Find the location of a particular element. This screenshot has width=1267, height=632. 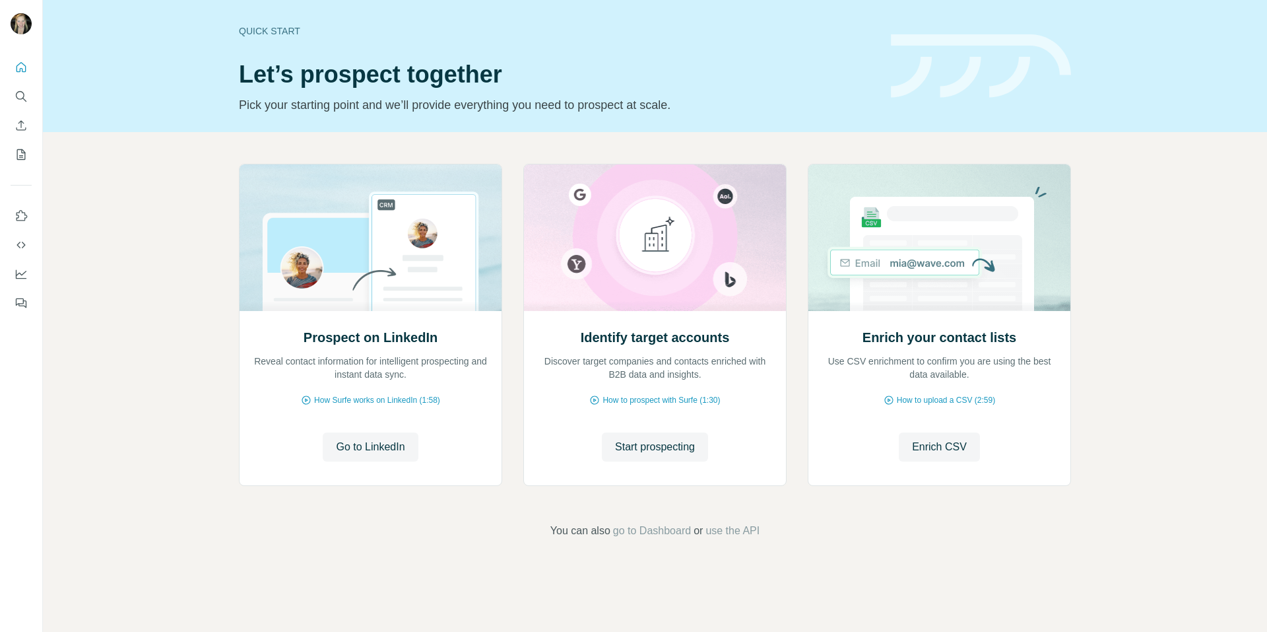

span: How to prospect with Surfe (1:30) is located at coordinates (661, 400).